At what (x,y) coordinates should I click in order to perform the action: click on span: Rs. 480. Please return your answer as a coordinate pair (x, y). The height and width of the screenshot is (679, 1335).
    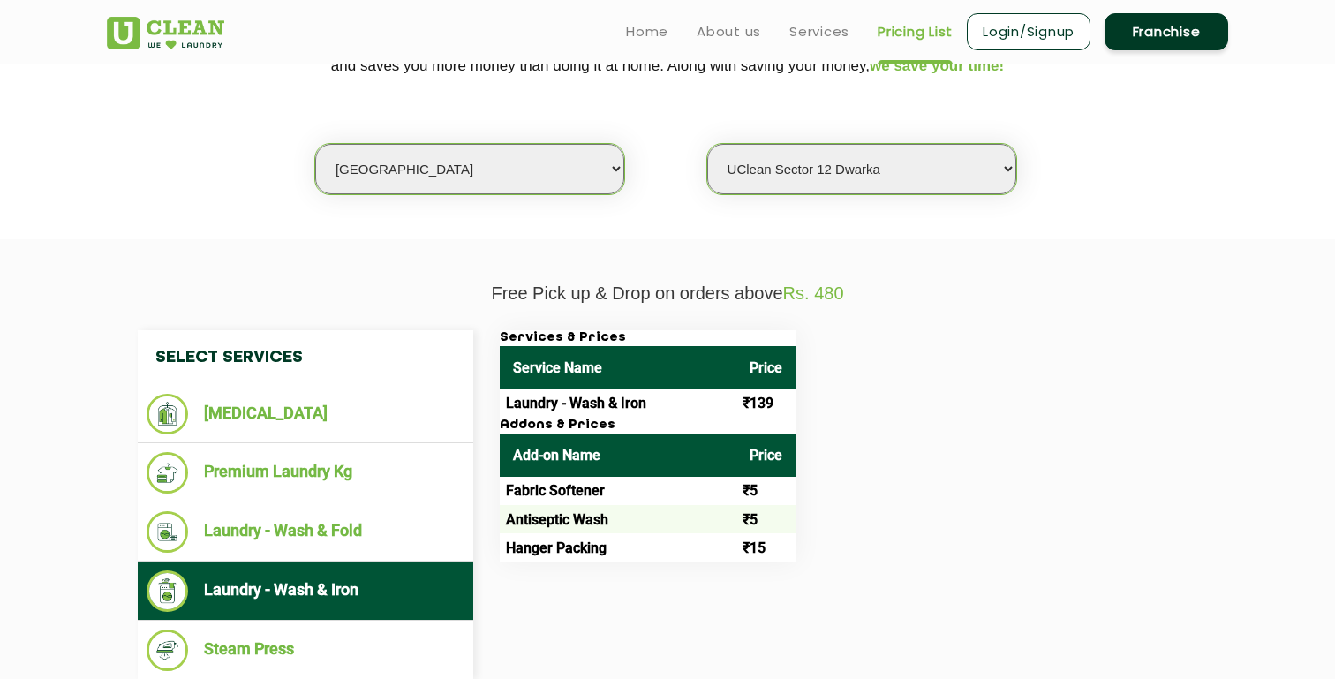
    Looking at the image, I should click on (813, 293).